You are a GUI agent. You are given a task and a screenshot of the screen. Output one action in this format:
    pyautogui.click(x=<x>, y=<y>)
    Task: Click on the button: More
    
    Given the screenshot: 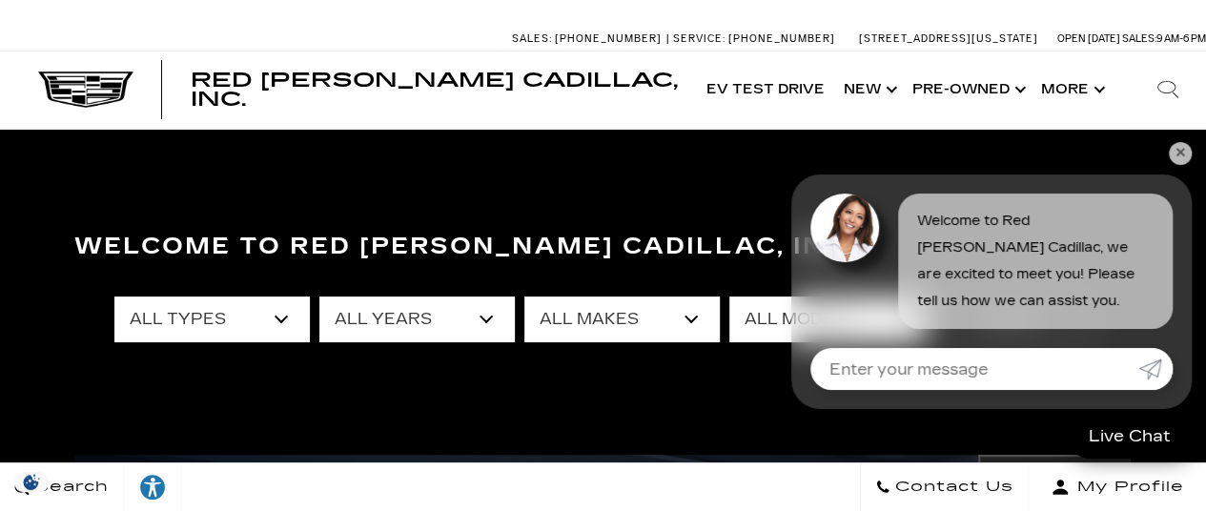 What is the action you would take?
    pyautogui.click(x=1071, y=90)
    